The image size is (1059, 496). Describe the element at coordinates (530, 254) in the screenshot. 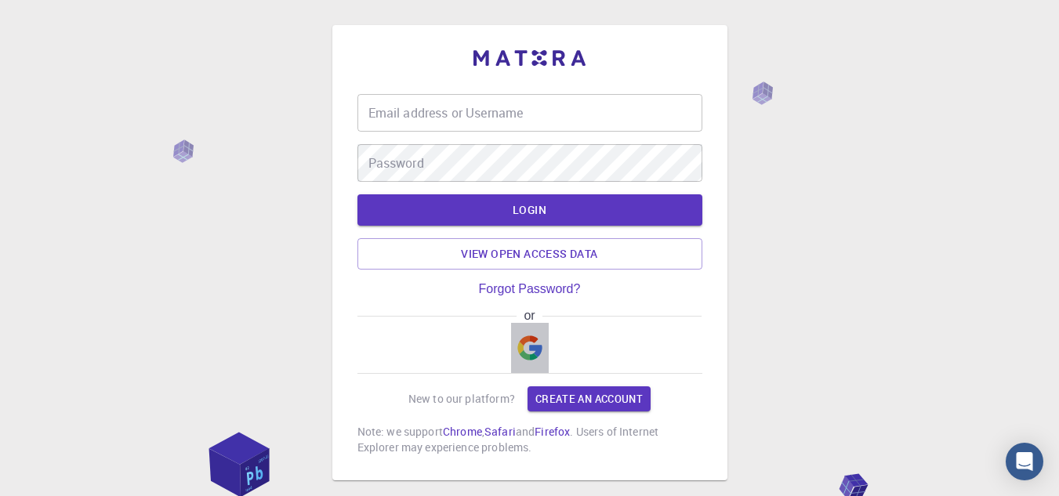

I see `a: View open access data` at that location.